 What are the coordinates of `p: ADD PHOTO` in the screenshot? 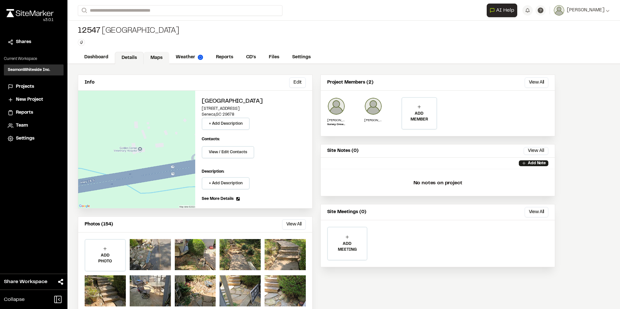 It's located at (105, 259).